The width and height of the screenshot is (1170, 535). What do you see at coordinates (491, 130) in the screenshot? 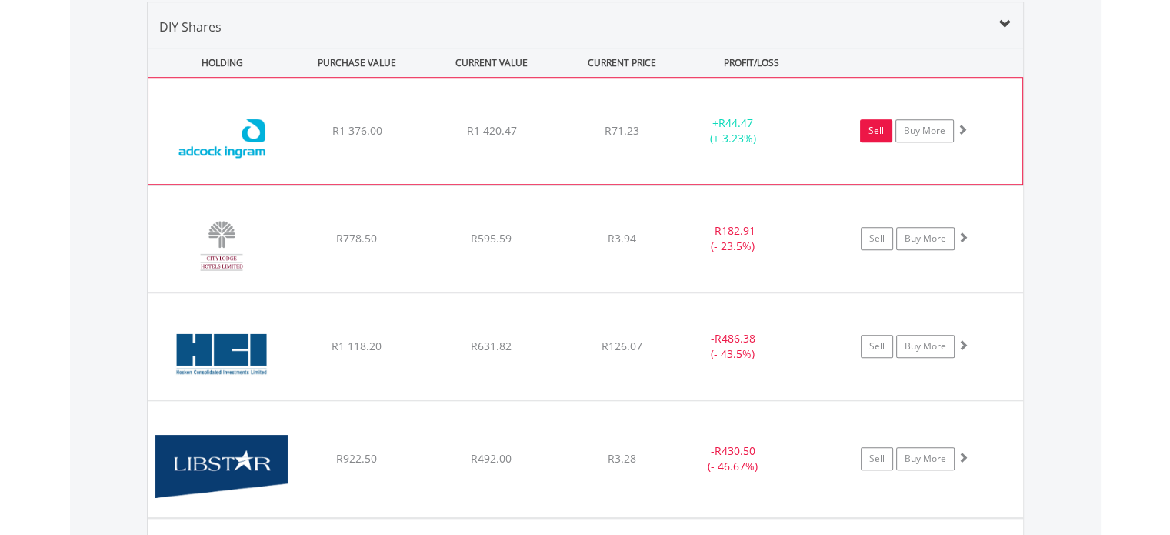
I see `span: R1 420.47` at bounding box center [491, 130].